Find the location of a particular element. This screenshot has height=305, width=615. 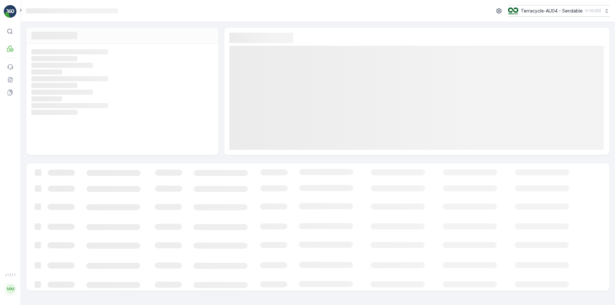

span: v 1.51.1 is located at coordinates (10, 275).